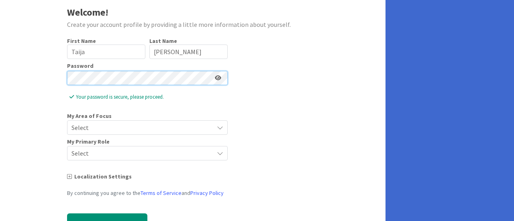  What do you see at coordinates (149, 97) in the screenshot?
I see `span: Your password is secure, please proceed.` at bounding box center [149, 97].